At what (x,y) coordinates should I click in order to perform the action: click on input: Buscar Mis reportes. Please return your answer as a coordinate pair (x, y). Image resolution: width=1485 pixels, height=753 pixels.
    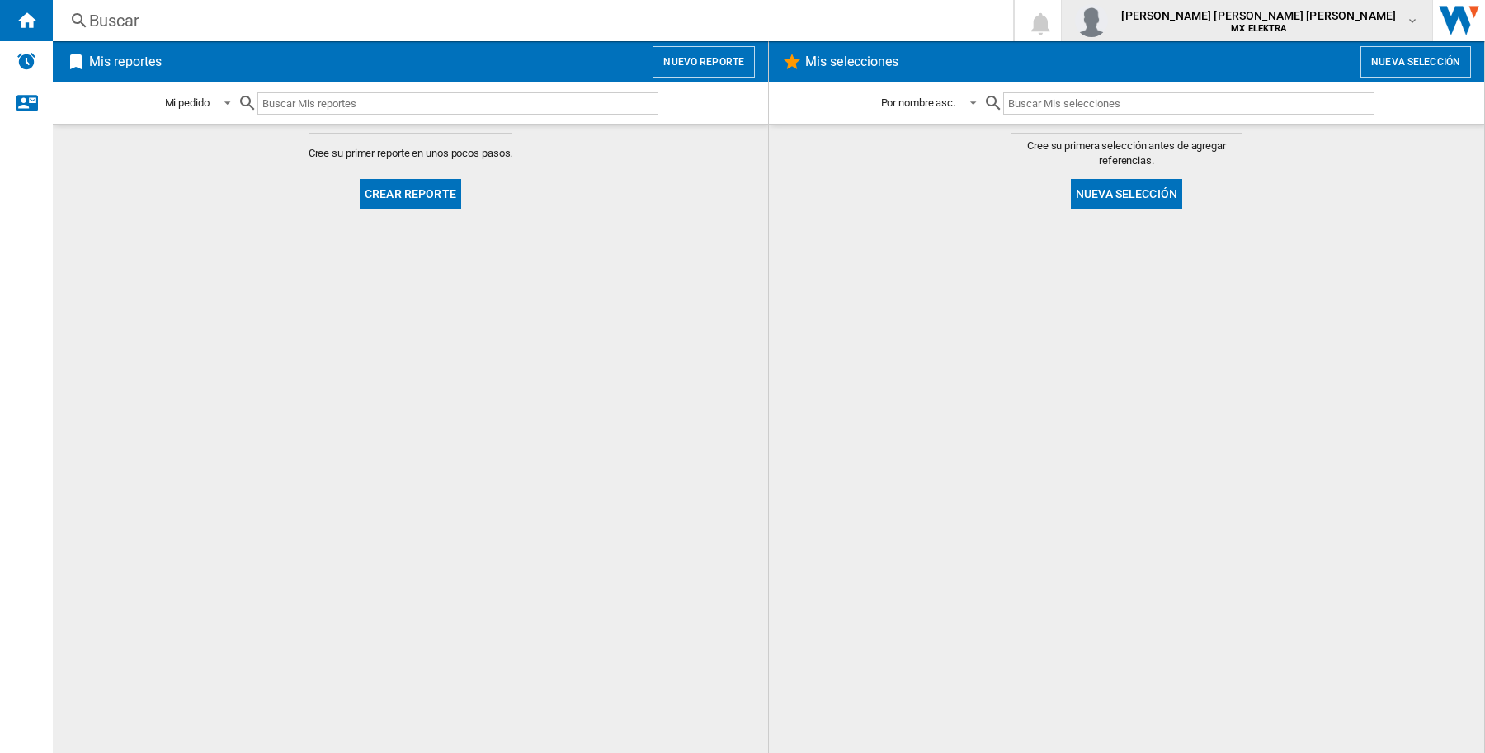
    Looking at the image, I should click on (458, 103).